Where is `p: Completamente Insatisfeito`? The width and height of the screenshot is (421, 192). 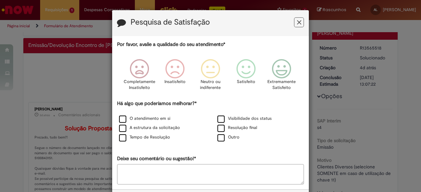
p: Completamente Insatisfeito is located at coordinates (139, 85).